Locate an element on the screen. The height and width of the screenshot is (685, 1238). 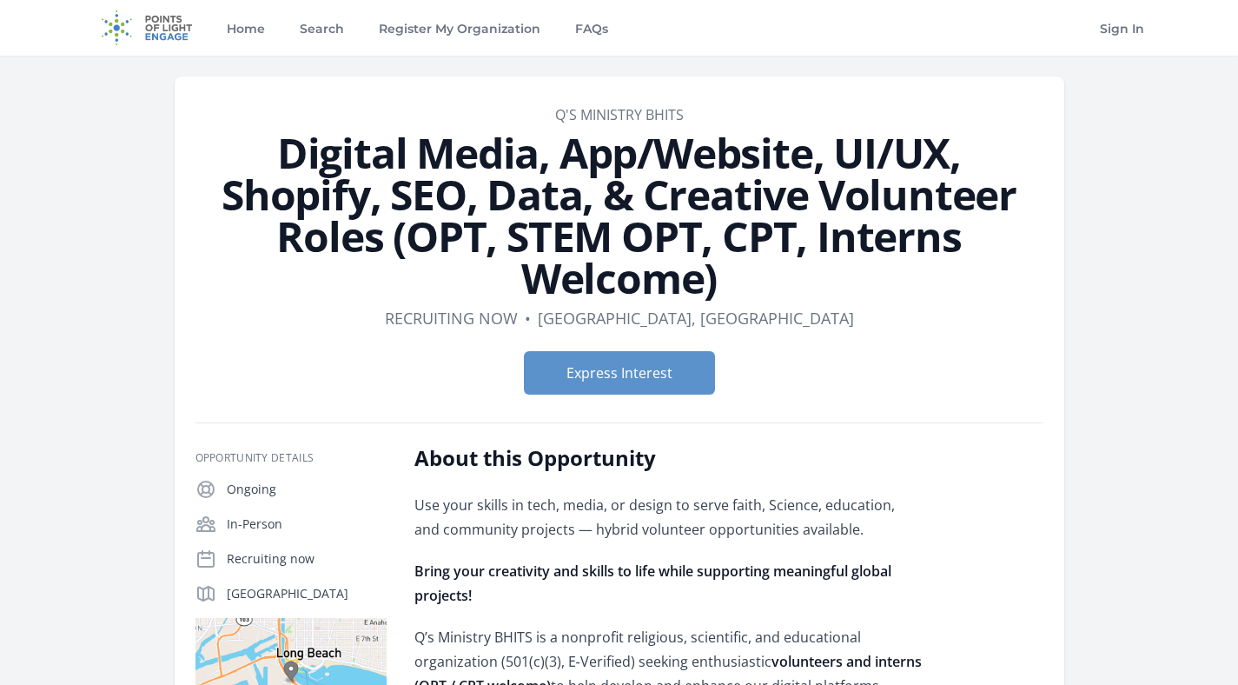
dd: Recruiting now is located at coordinates (451, 318).